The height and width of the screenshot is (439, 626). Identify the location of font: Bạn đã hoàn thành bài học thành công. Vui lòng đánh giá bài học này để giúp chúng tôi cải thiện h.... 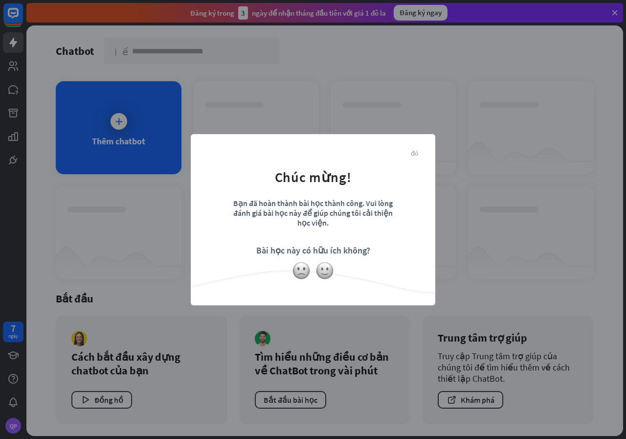
(313, 213).